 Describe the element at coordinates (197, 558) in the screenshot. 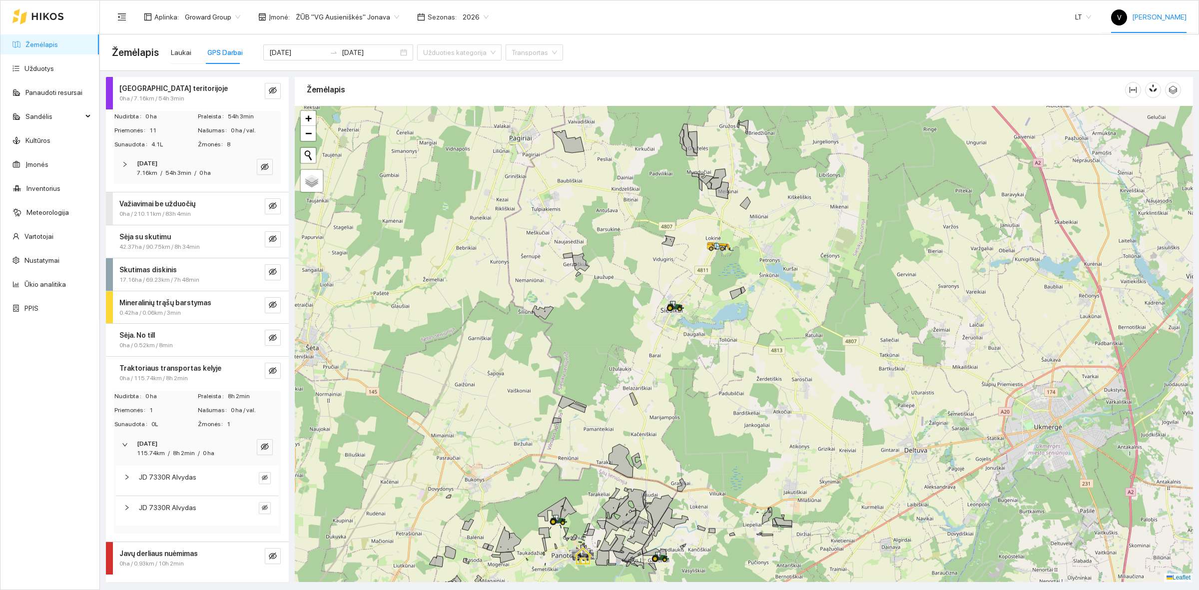

I see `div: Javų derliaus nuėmimas0ha / 0.93km / 10h 2mineye-invisible` at that location.